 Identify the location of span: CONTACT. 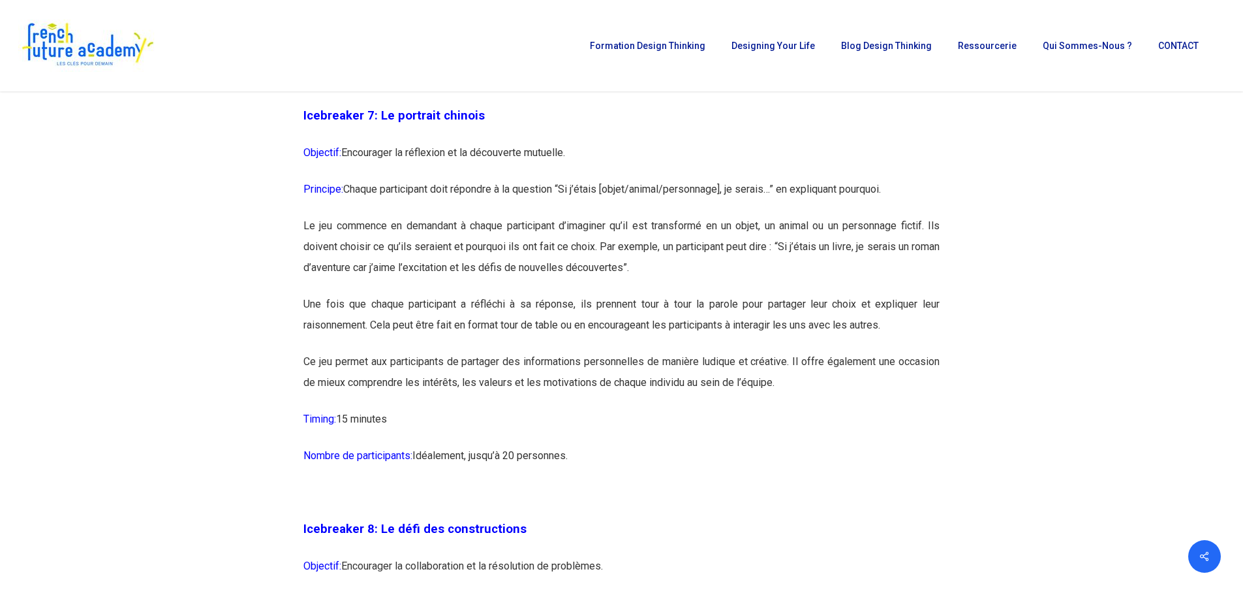
(1179, 46).